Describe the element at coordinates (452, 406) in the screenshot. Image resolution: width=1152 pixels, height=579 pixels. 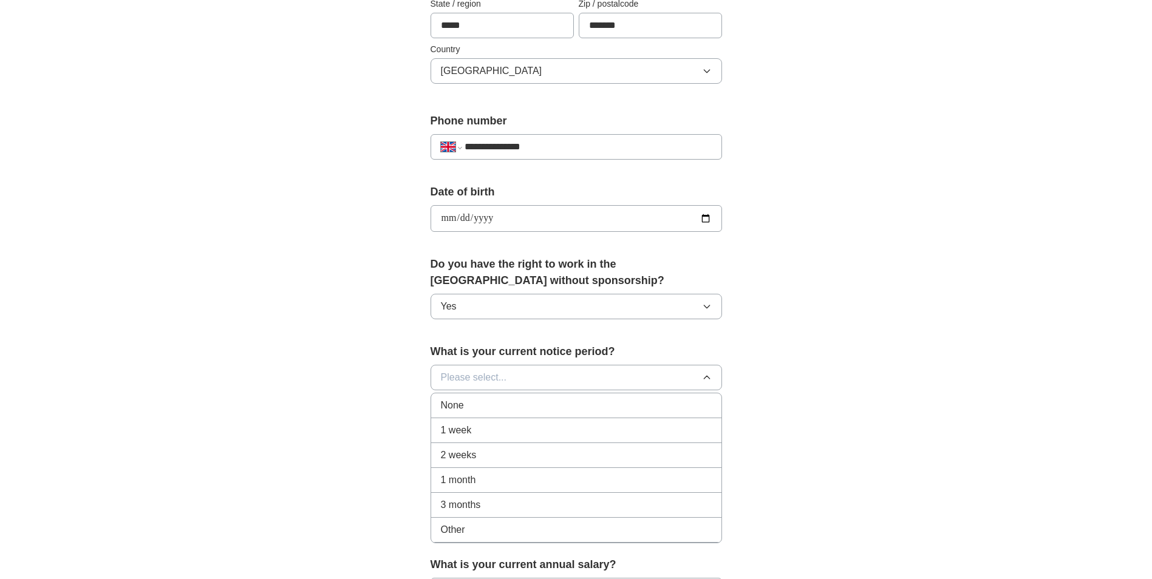
I see `span: None` at that location.